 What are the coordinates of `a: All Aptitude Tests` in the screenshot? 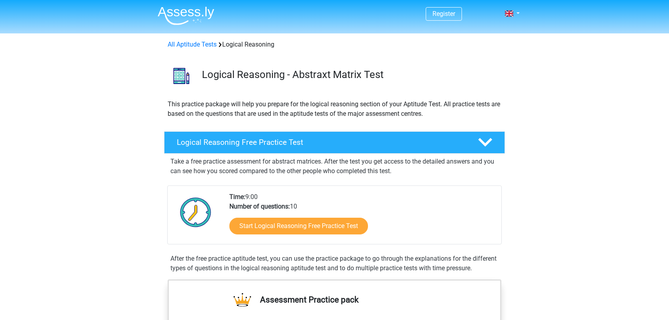 It's located at (192, 44).